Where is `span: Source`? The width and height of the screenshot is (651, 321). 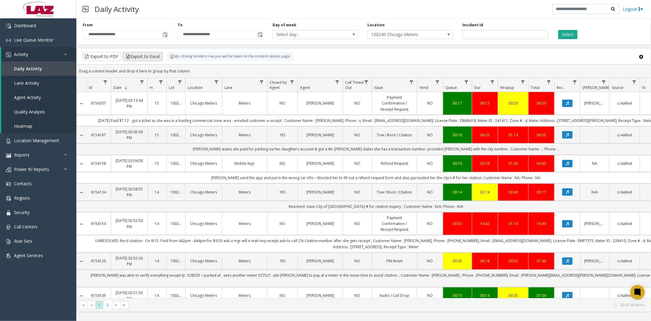 span: Source is located at coordinates (618, 87).